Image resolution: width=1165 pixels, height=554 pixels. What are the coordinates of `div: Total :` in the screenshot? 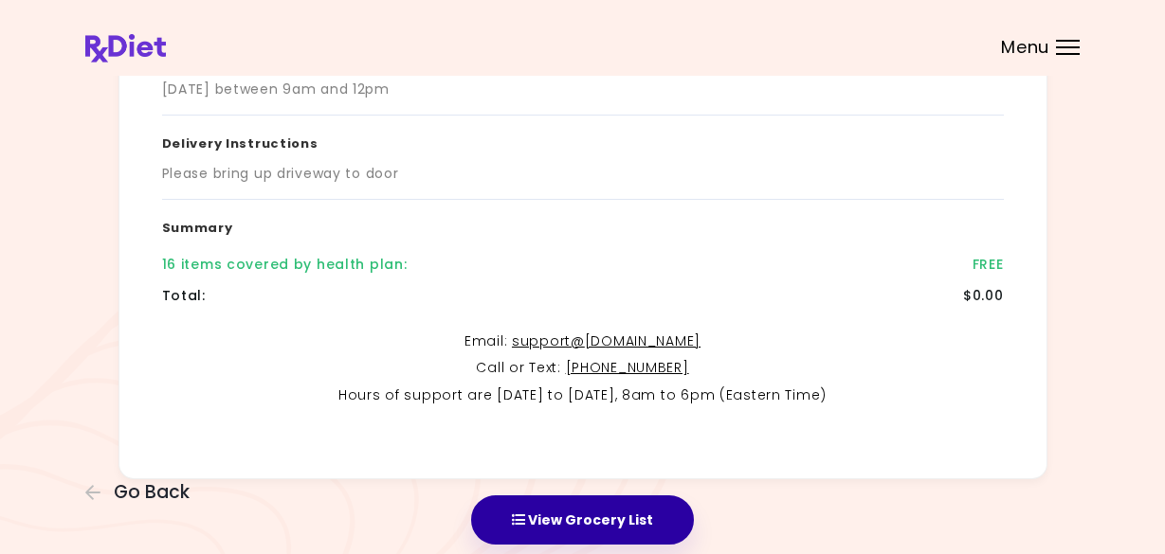 It's located at (184, 296).